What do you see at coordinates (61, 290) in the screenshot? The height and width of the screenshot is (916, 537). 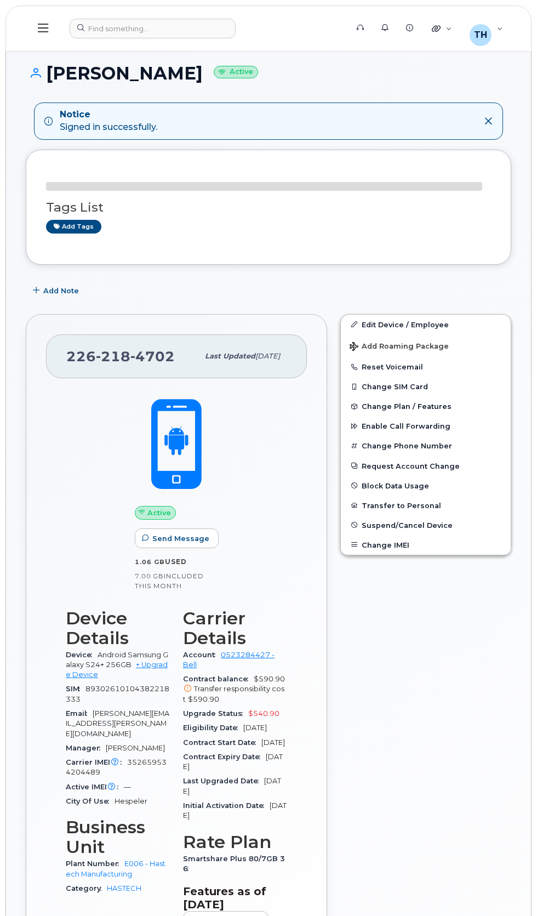 I see `span: Add Note` at bounding box center [61, 290].